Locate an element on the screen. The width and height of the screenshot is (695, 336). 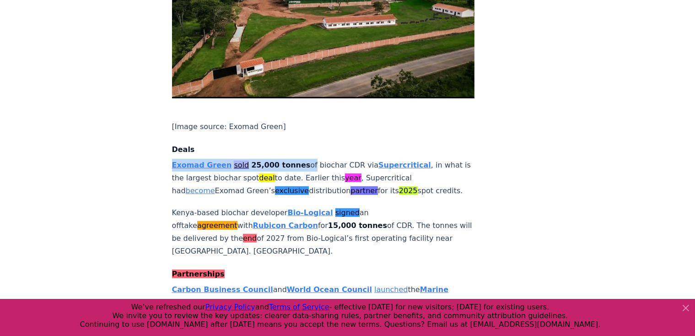
a: Carbon Business Council is located at coordinates (222, 289).